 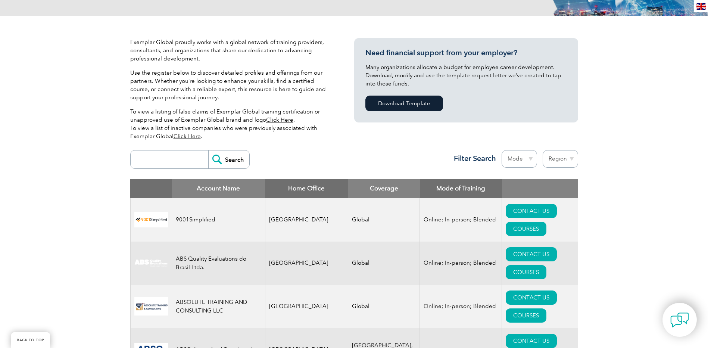 I want to click on a: Download Template, so click(x=404, y=103).